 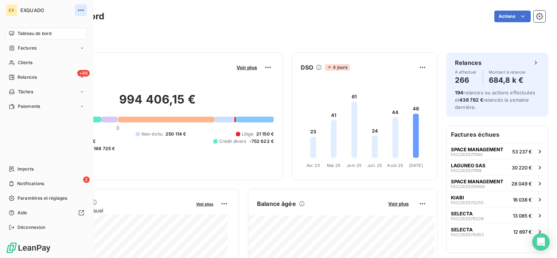 I want to click on span: 0, so click(x=118, y=128).